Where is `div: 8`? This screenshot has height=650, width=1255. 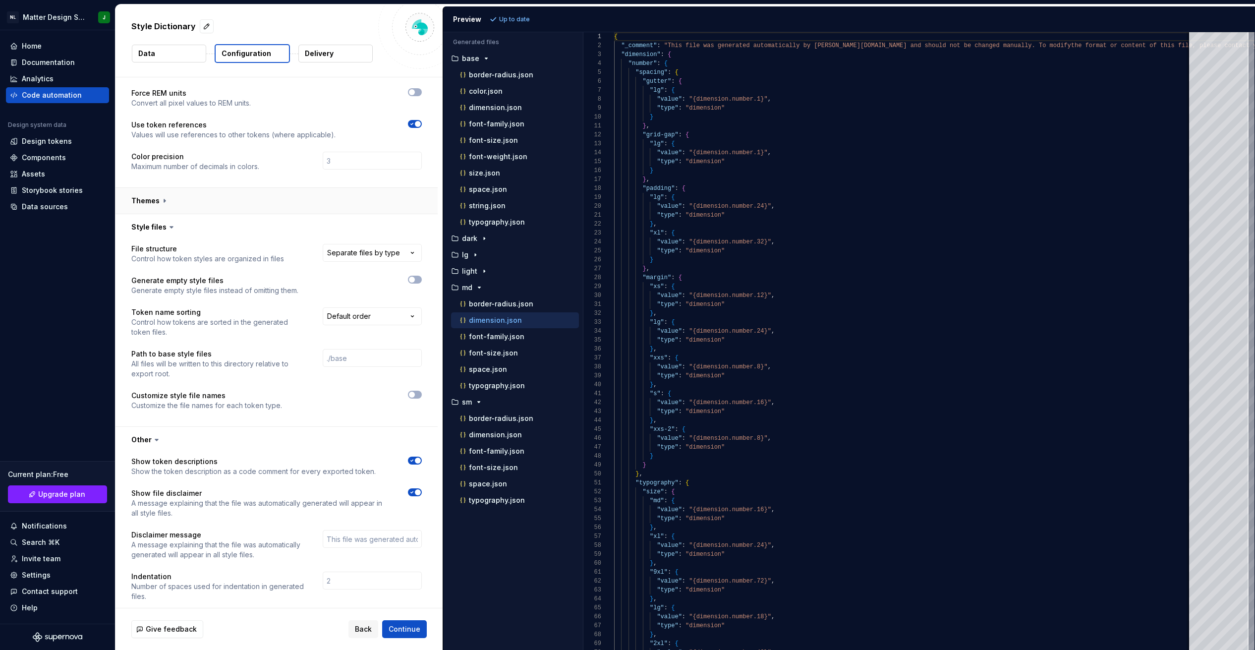
div: 8 is located at coordinates (592, 99).